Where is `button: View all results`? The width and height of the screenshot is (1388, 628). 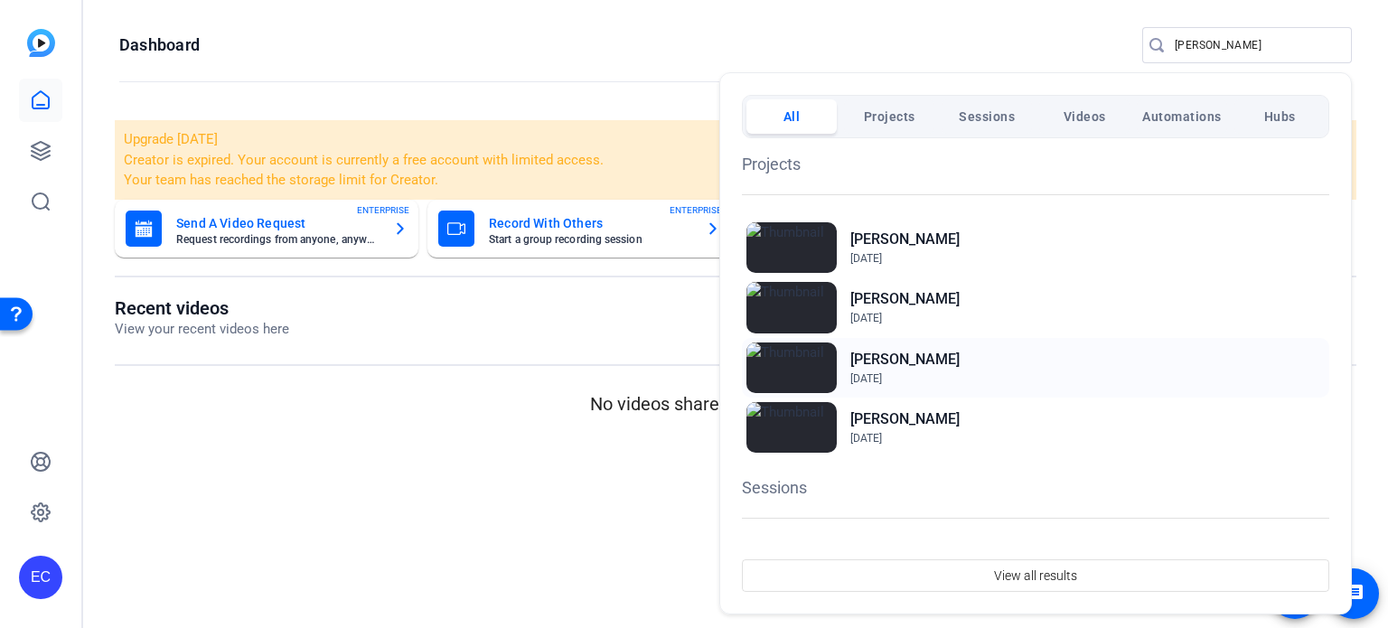
button: View all results is located at coordinates (1036, 576).